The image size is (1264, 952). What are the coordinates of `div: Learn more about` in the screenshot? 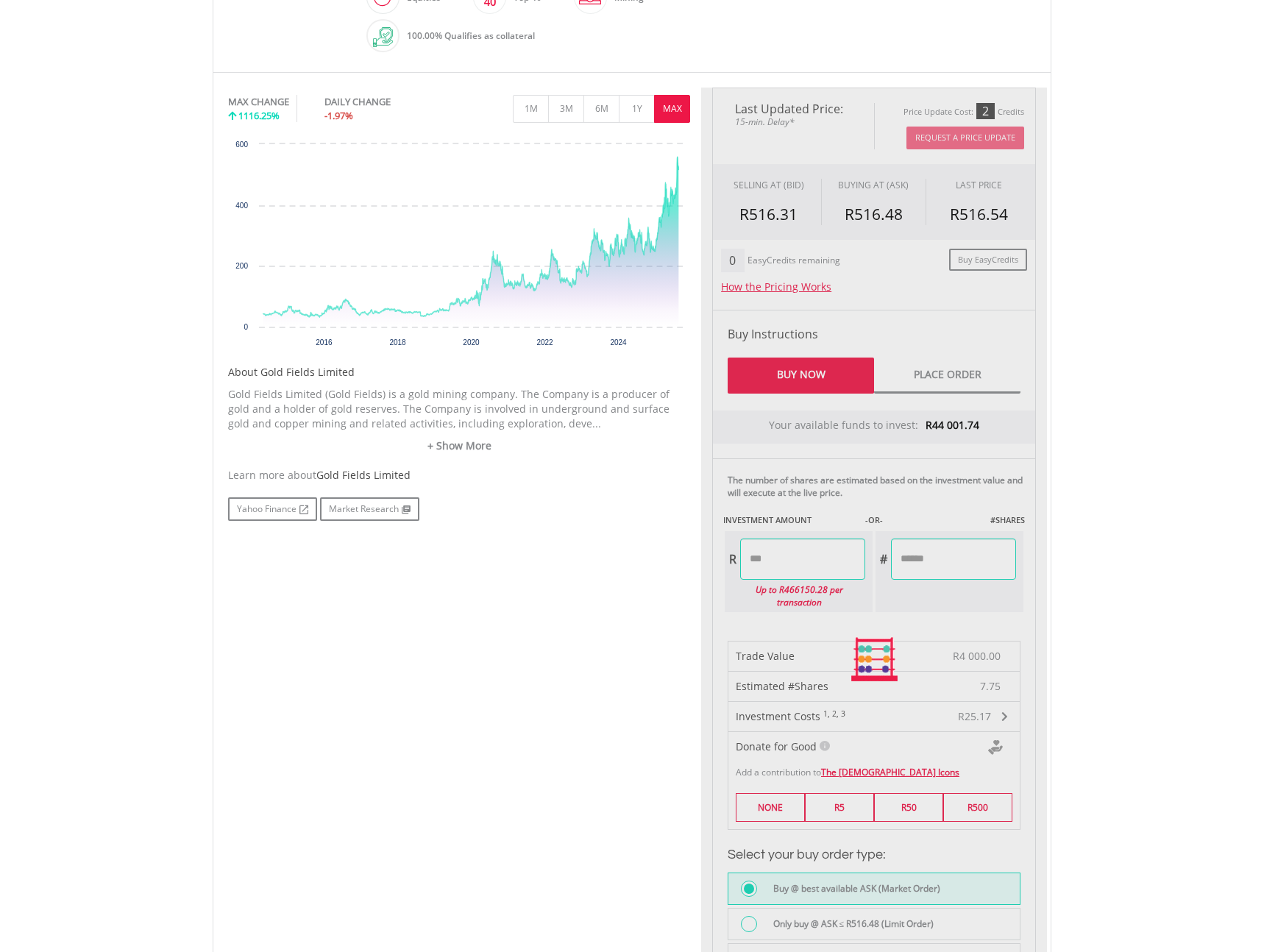 It's located at (459, 476).